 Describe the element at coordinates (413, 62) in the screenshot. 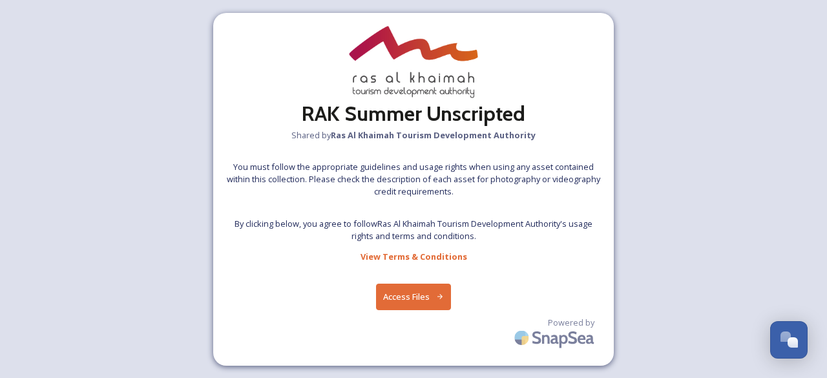

I see `img: raktda_eng_new-stacked-logo_rgb.png` at that location.